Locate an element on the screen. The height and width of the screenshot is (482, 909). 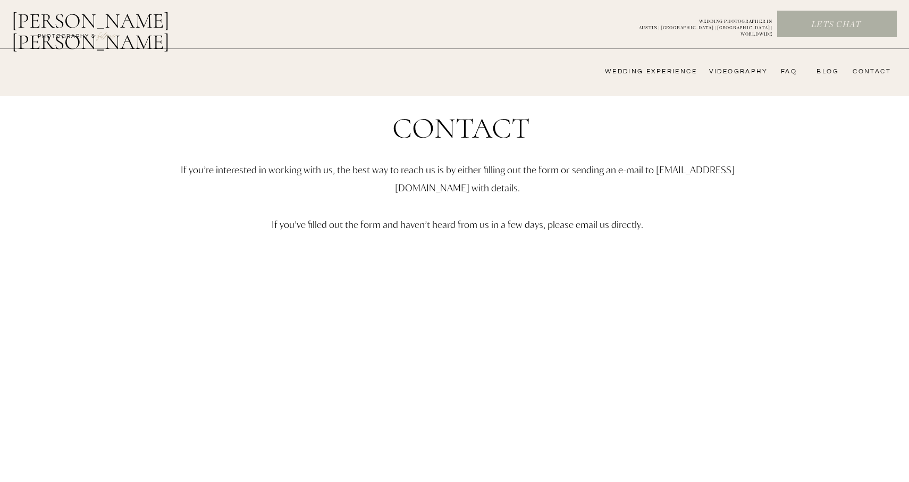
h2: photography & is located at coordinates (66, 39).